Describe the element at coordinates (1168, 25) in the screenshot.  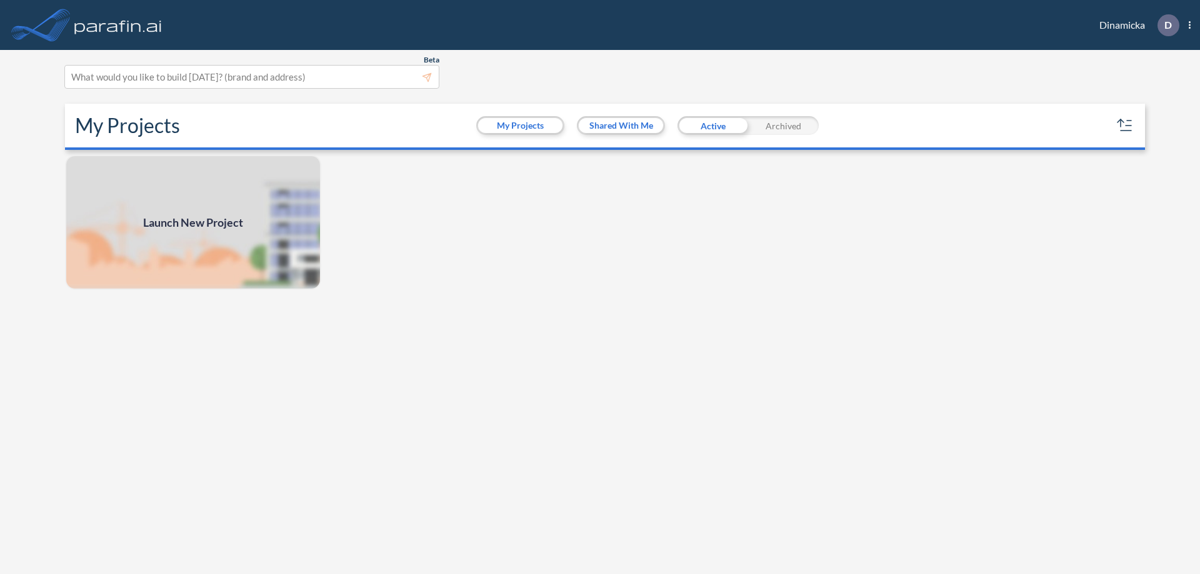
I see `p: D` at that location.